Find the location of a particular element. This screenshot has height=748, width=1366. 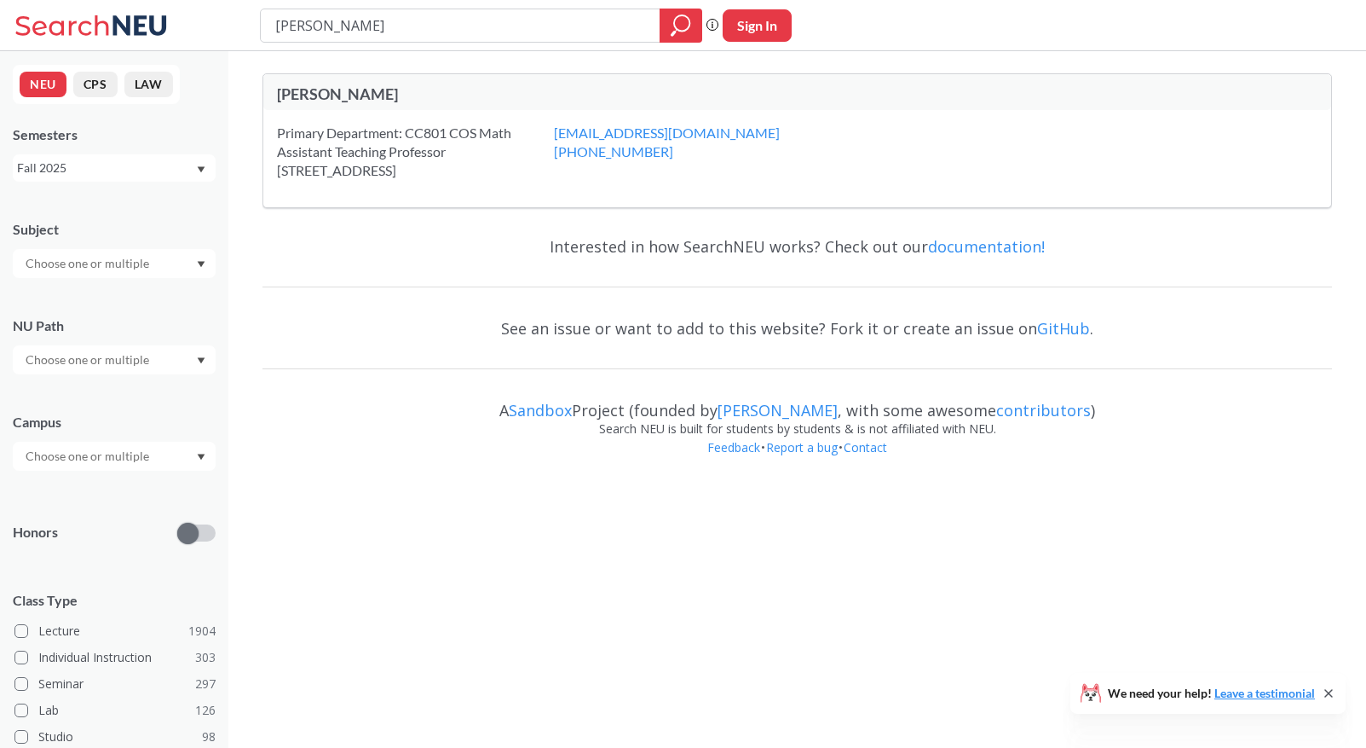

div: A Project (founded by , with some awesome ) is located at coordinates (797, 402).